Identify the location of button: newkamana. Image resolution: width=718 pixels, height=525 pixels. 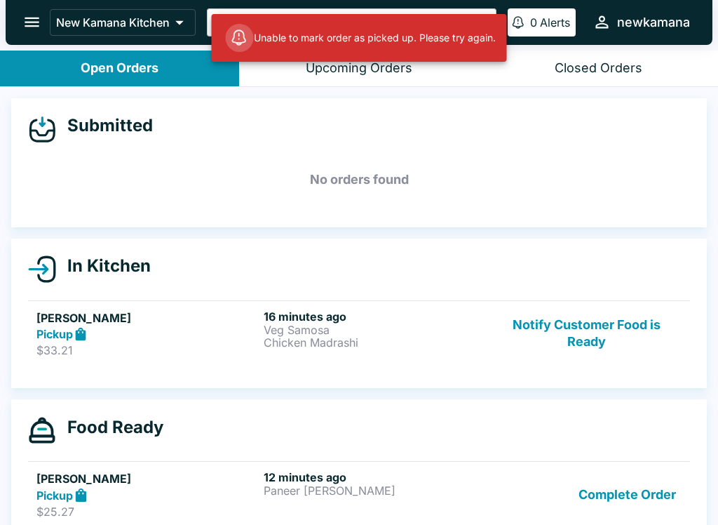
(641, 22).